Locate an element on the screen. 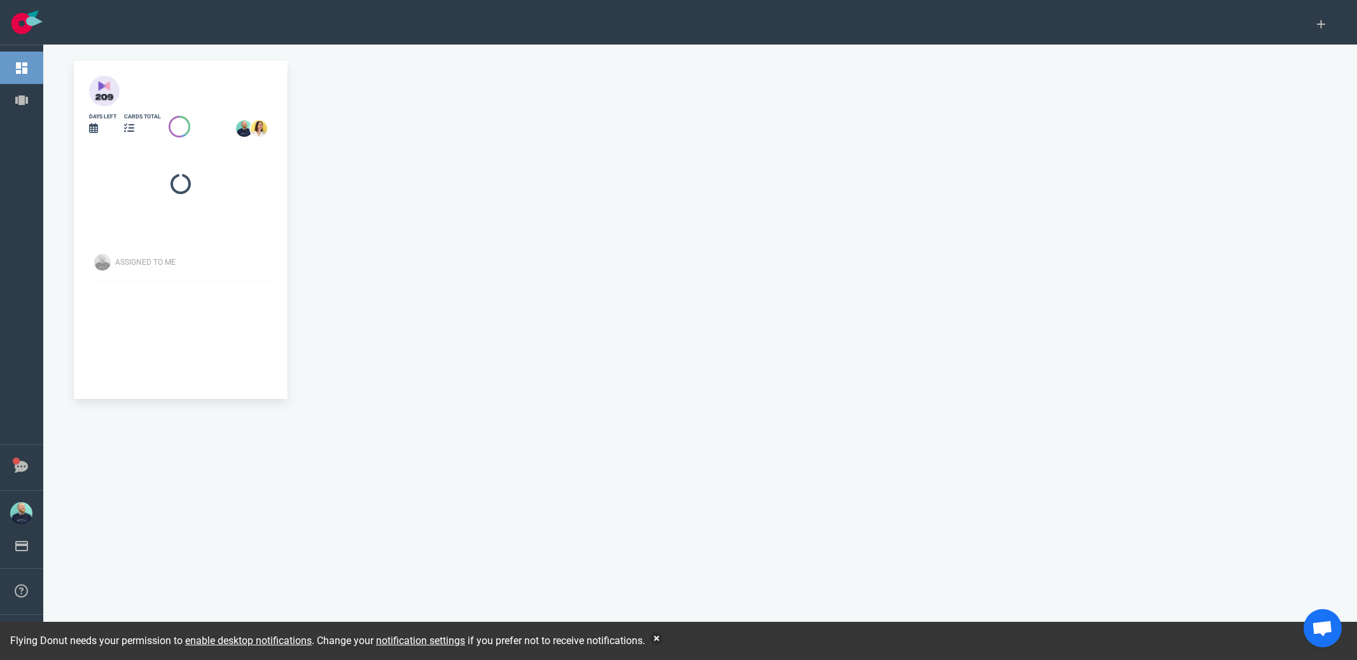  span: Flying Donut needs your permission to is located at coordinates (161, 640).